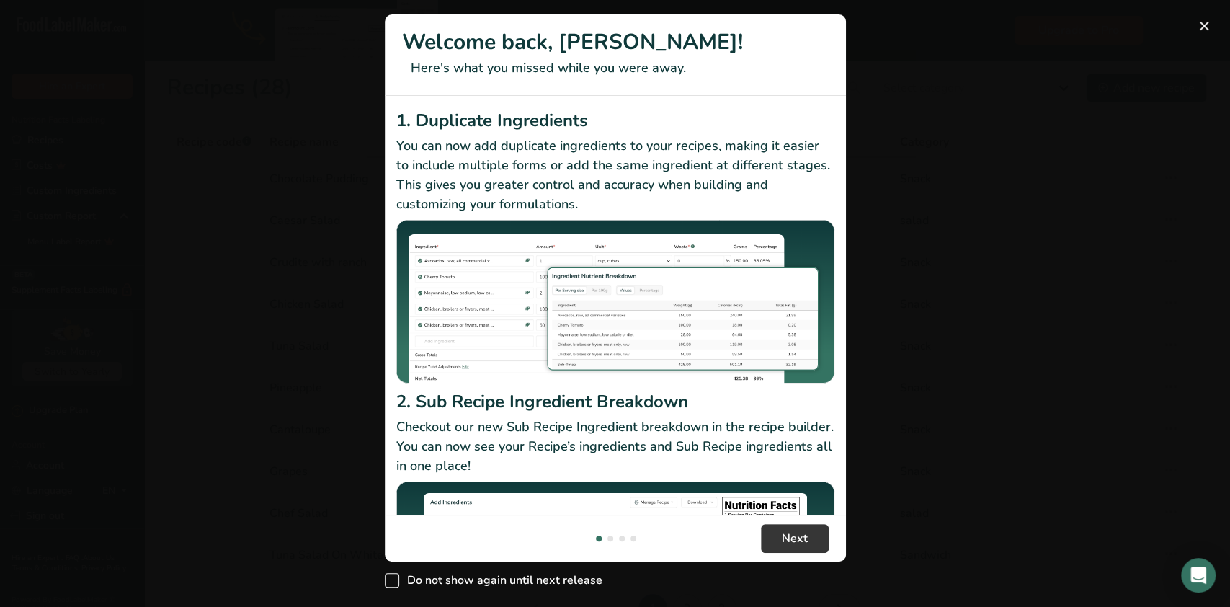 Image resolution: width=1230 pixels, height=607 pixels. I want to click on p: Checkout our new Sub Recipe Ingredient breakdown in the recipe builder. You can now see your Reci..., so click(616, 446).